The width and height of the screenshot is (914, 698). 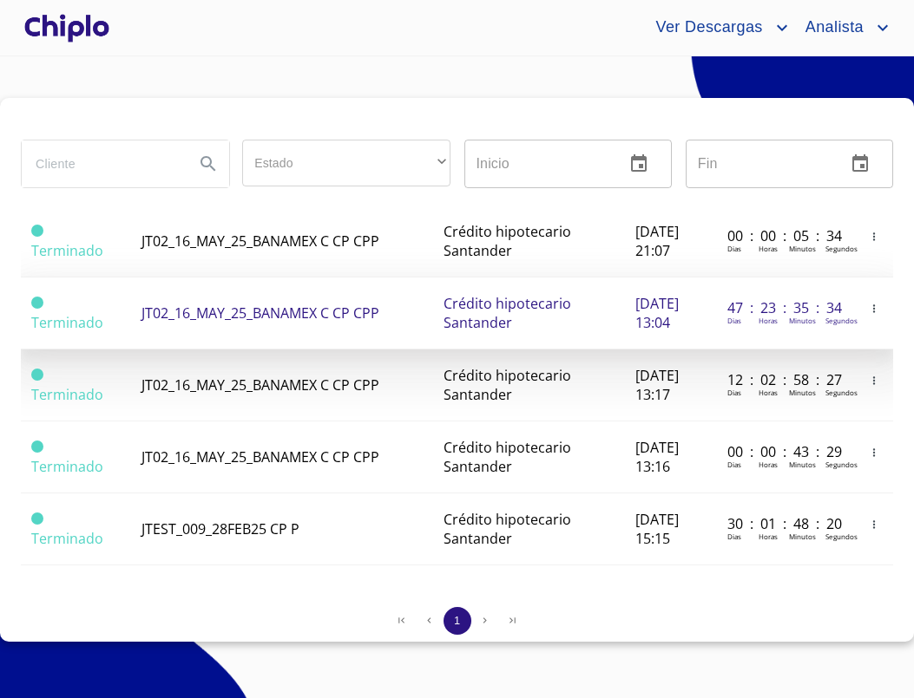 I want to click on p: 12 : 02 : 58 : 27, so click(x=785, y=380).